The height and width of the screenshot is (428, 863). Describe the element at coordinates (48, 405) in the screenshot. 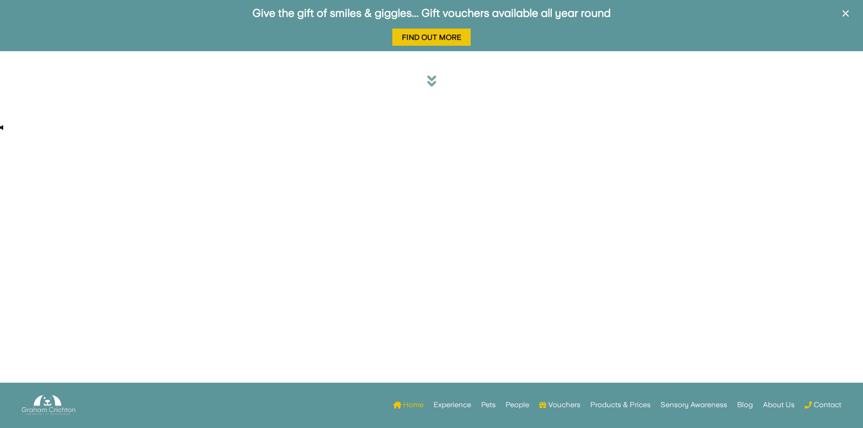

I see `img: Graham Crichton Photography Logo - Graham Crichton - Belfast Family & Pet Photography Studio` at that location.